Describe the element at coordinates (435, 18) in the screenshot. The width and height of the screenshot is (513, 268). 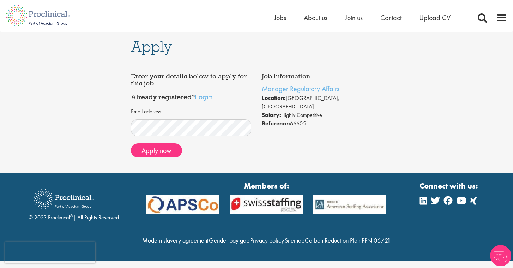
I see `span: Upload CV` at that location.